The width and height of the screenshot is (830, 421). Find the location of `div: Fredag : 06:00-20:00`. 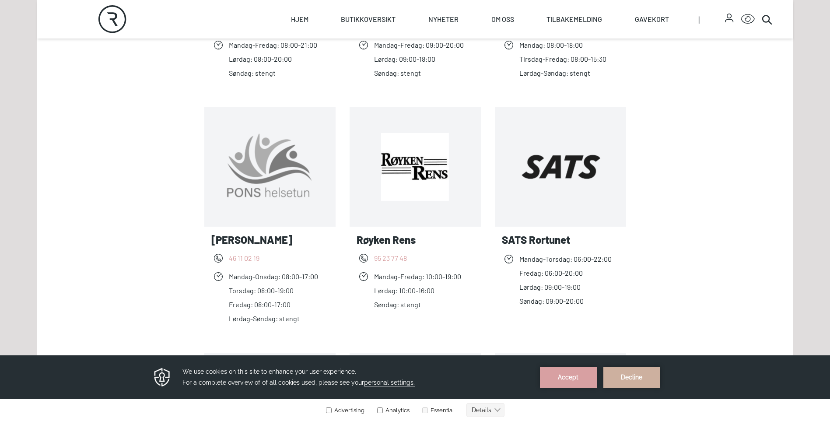

div: Fredag : 06:00-20:00 is located at coordinates (566, 273).